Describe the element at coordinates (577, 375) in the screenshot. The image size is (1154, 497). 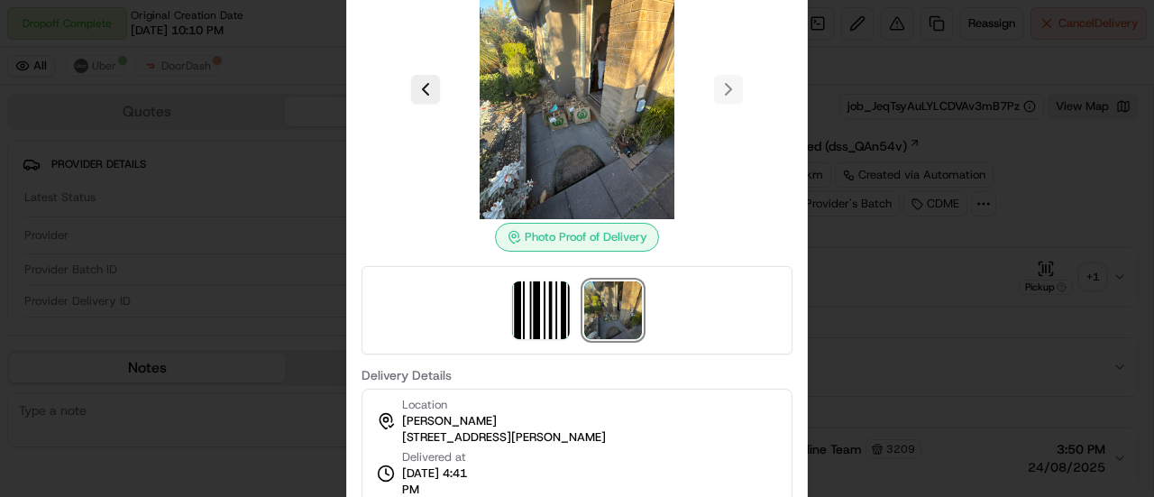
I see `label: Delivery Details` at that location.